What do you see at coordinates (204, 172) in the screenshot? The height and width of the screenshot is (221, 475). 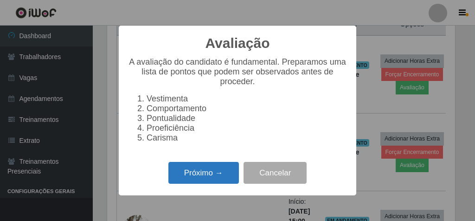 I see `button: Próximo →` at bounding box center [204, 172].